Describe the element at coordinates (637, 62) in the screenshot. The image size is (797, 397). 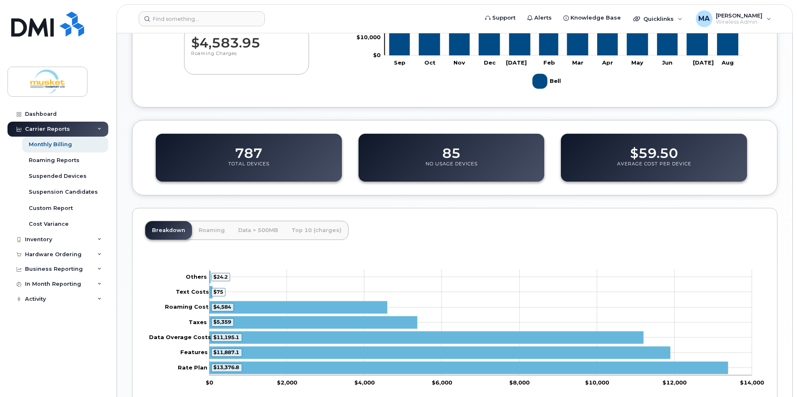
I see `tspan: May` at that location.